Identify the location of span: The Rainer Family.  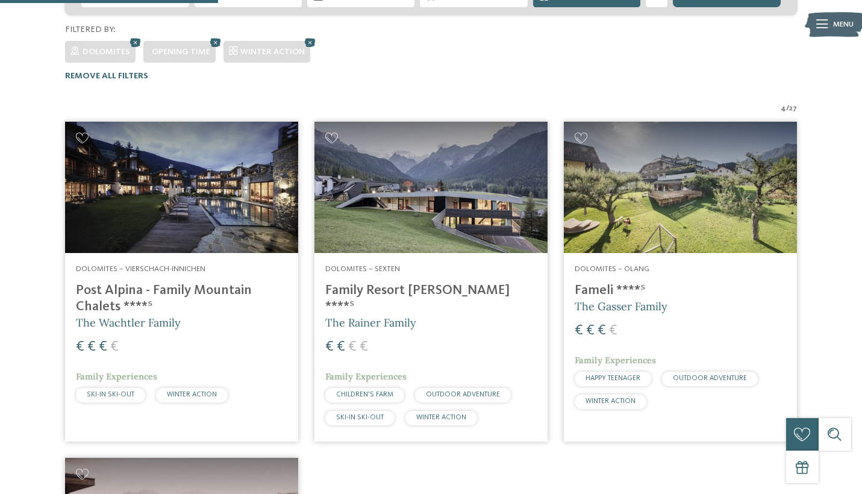
(371, 322).